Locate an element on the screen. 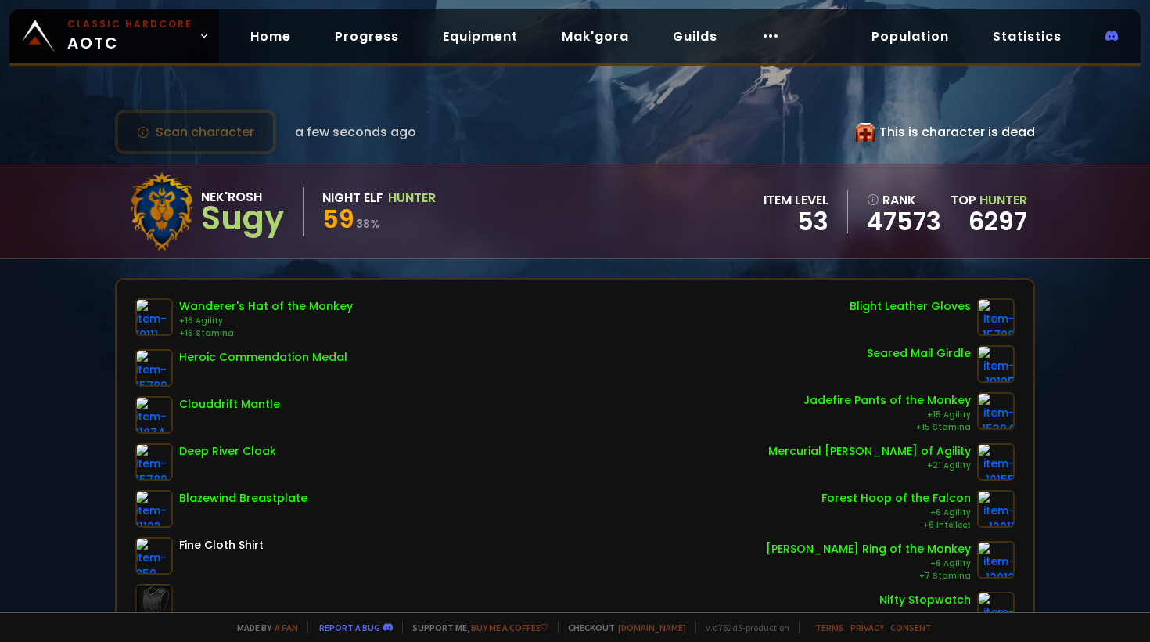  a: Guilds is located at coordinates (695, 36).